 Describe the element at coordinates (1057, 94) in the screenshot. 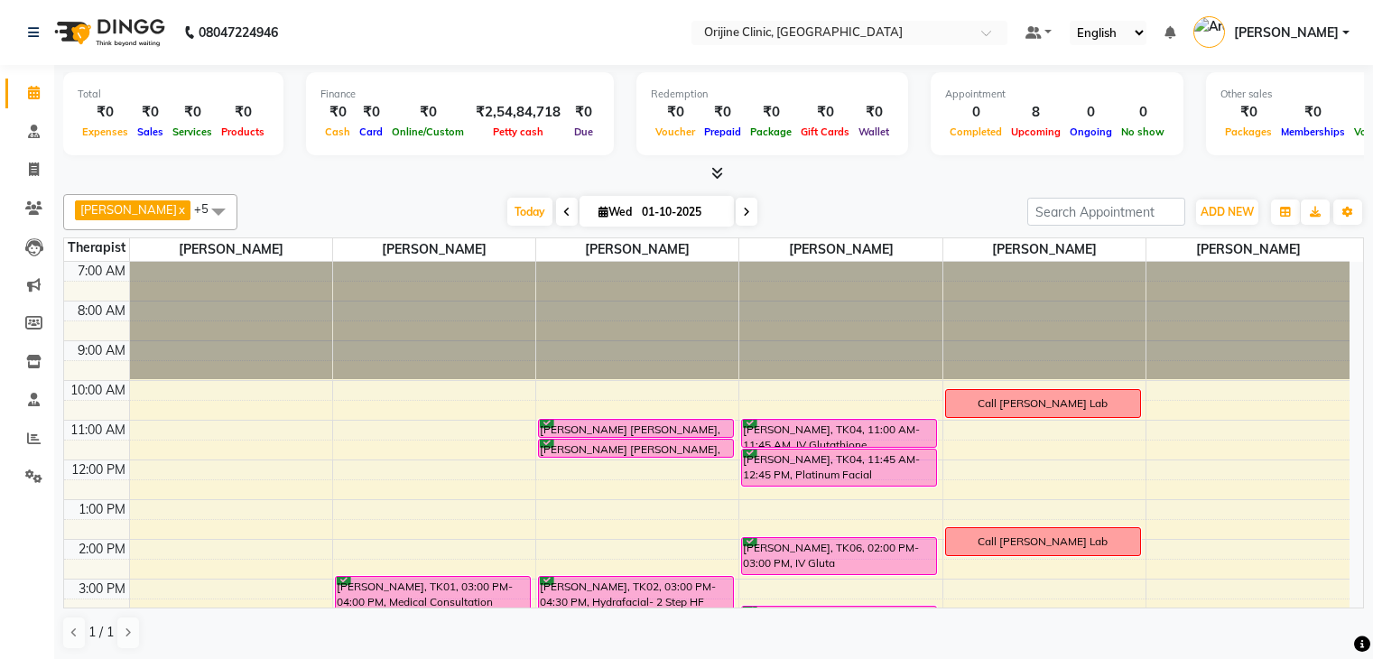

I see `div: Appointment` at that location.